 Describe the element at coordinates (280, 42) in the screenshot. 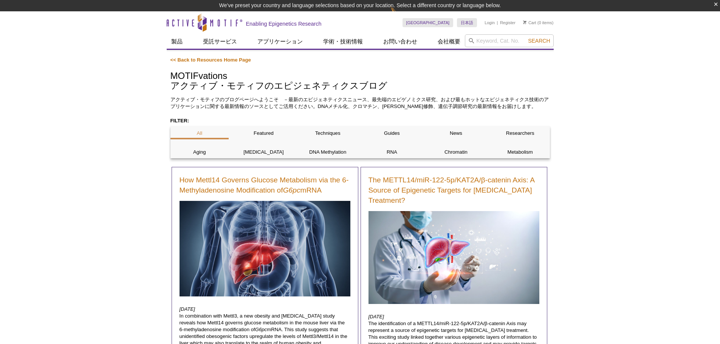

I see `a: アプリケーション` at that location.